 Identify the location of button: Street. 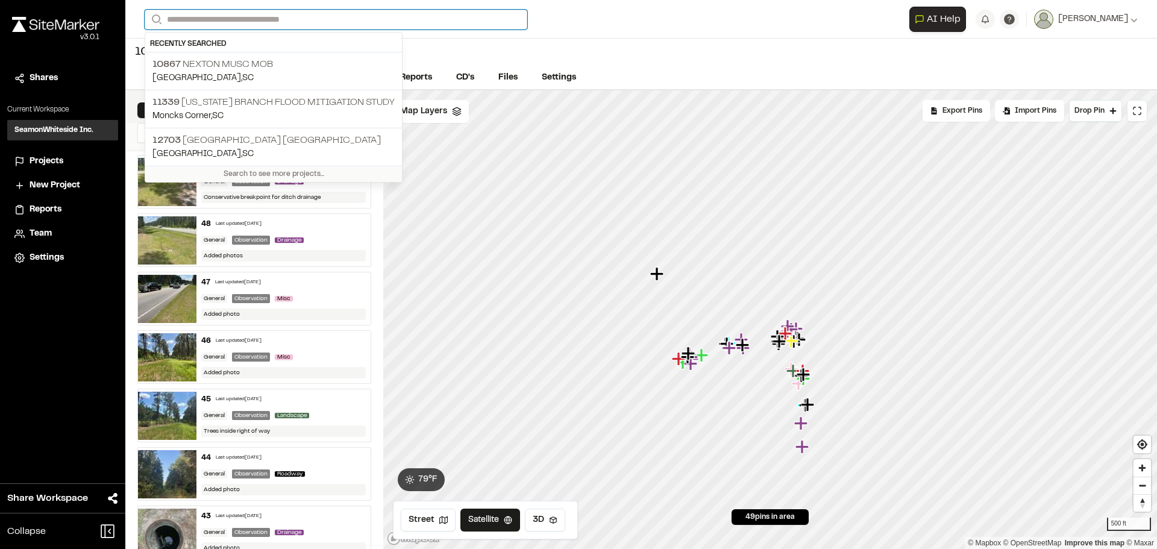
(428, 520).